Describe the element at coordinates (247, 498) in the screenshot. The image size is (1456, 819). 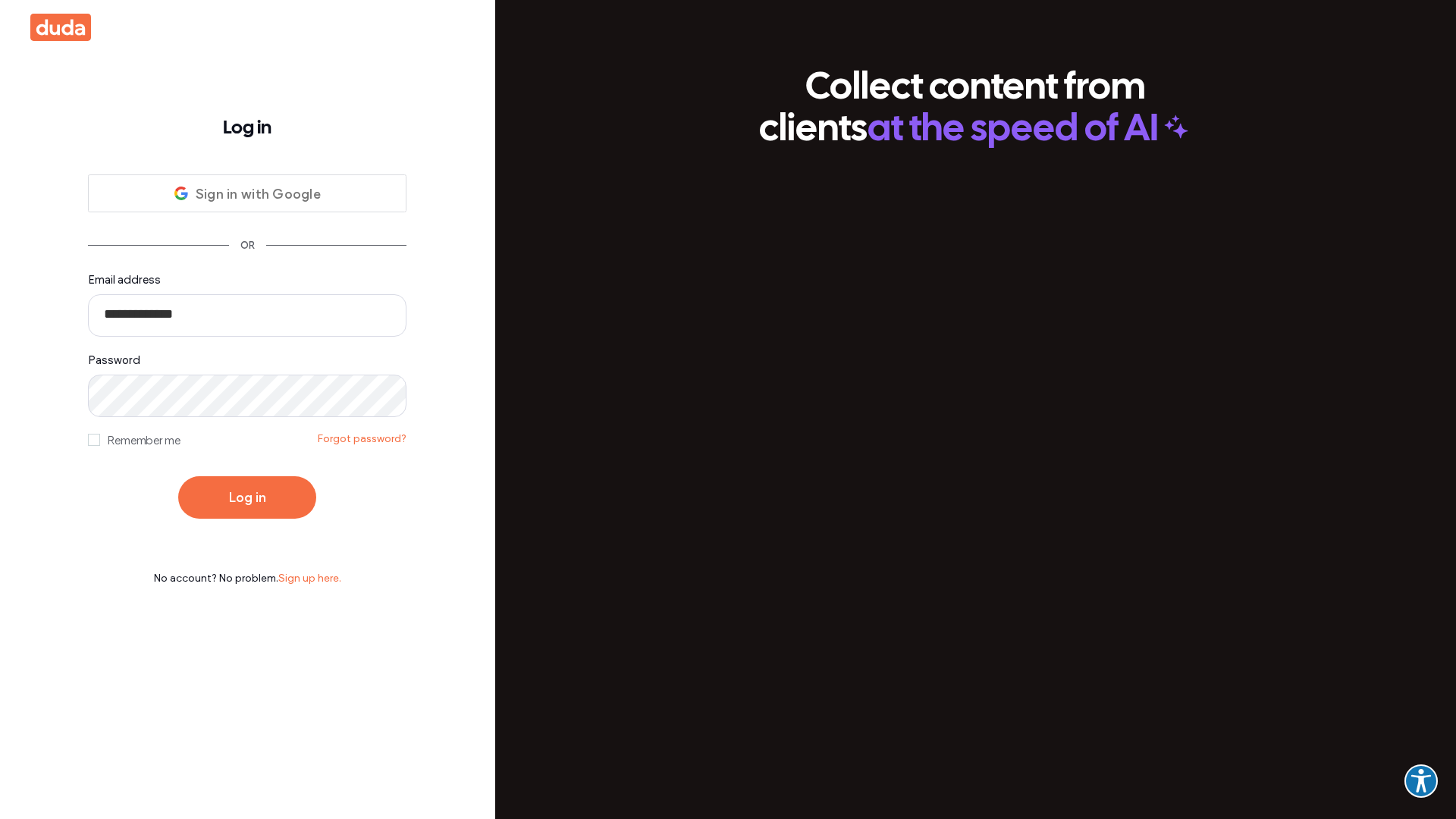
I see `button: Log in` at that location.